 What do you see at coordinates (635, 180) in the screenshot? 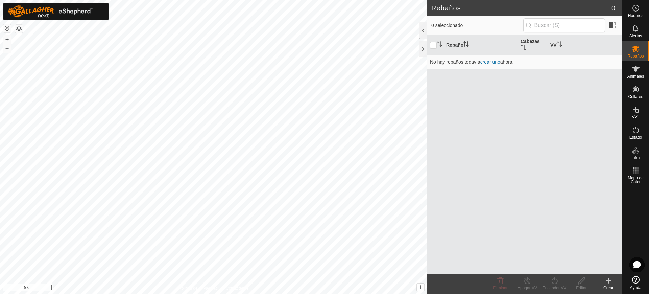
I see `span: Mapa de Calor` at bounding box center [635, 180].